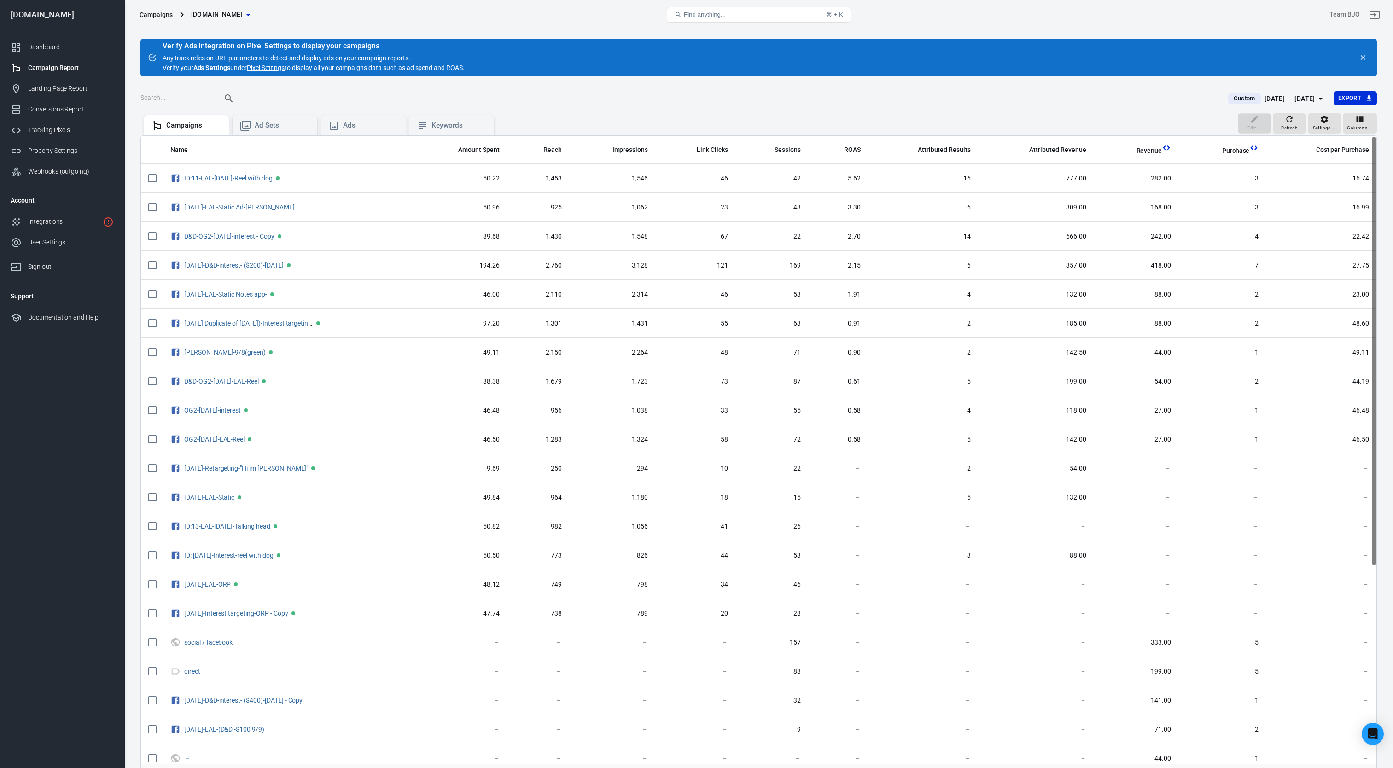 The width and height of the screenshot is (1393, 768). I want to click on span: 0.61, so click(838, 382).